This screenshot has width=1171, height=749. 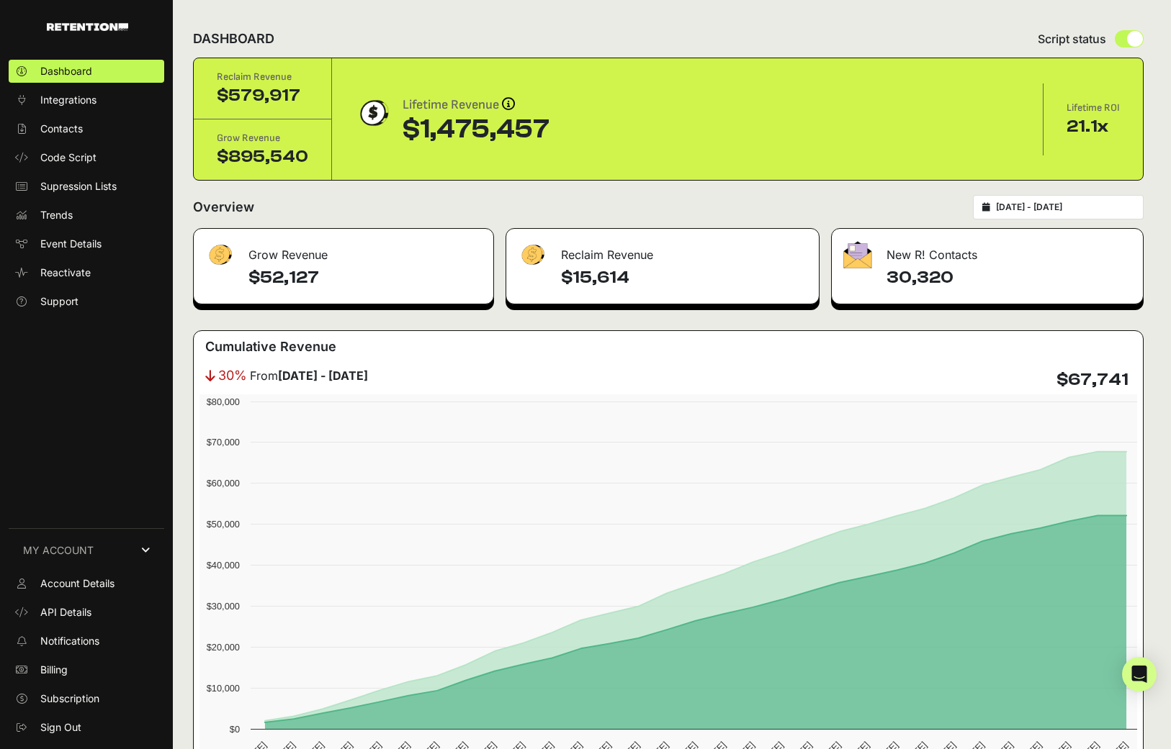 I want to click on text: $80,000, so click(x=223, y=402).